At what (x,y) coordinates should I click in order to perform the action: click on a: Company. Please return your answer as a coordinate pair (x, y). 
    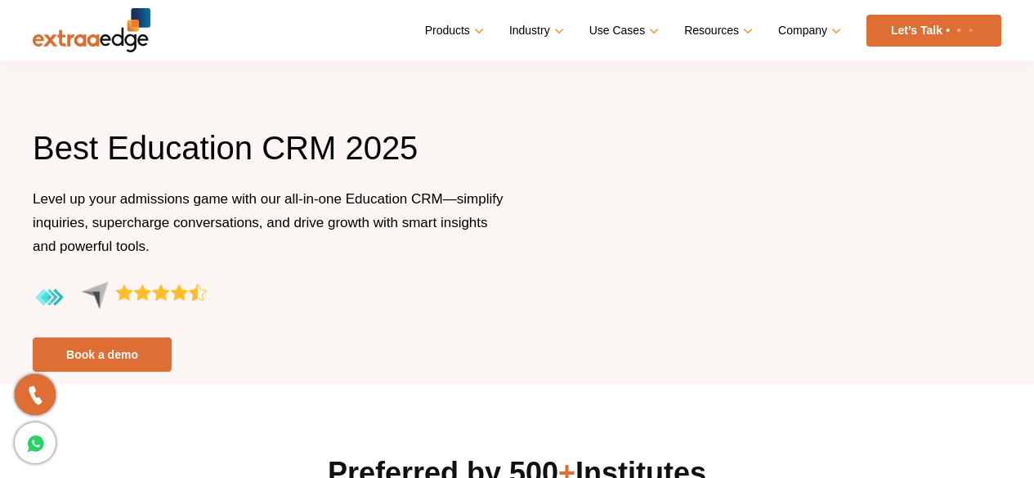
    Looking at the image, I should click on (808, 30).